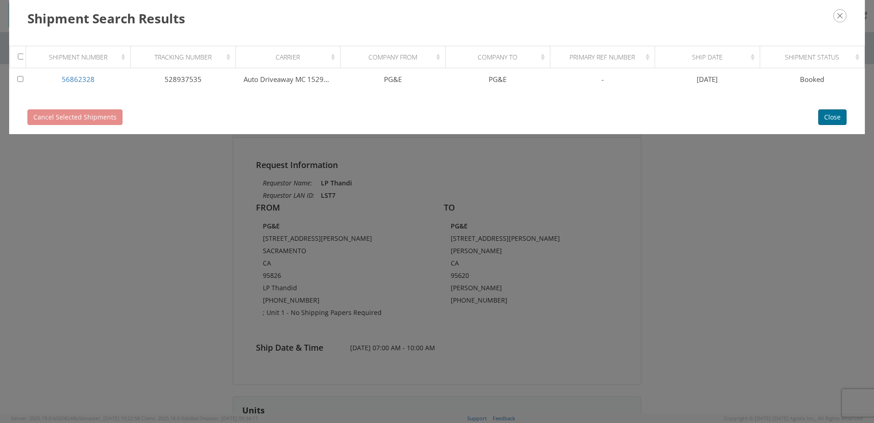  Describe the element at coordinates (75, 117) in the screenshot. I see `span: Cancel Selected Shipments` at that location.